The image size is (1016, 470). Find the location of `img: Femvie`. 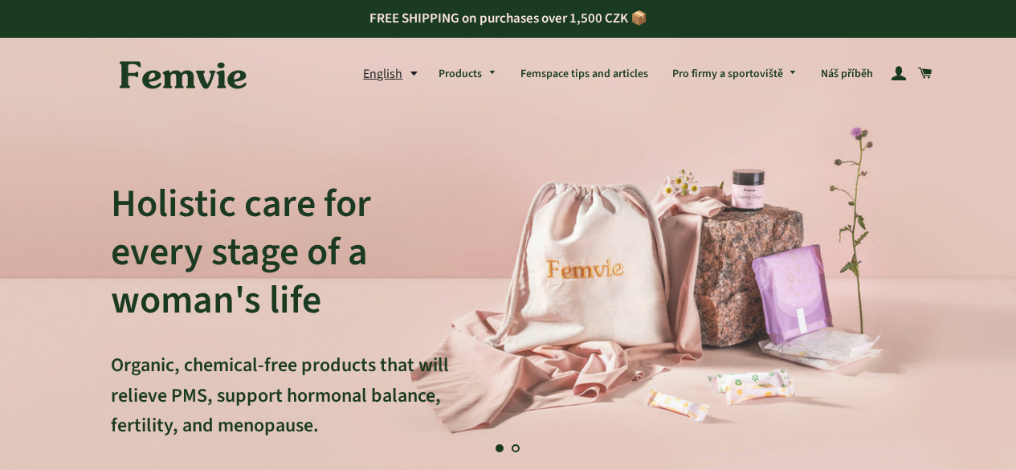

img: Femvie is located at coordinates (183, 75).